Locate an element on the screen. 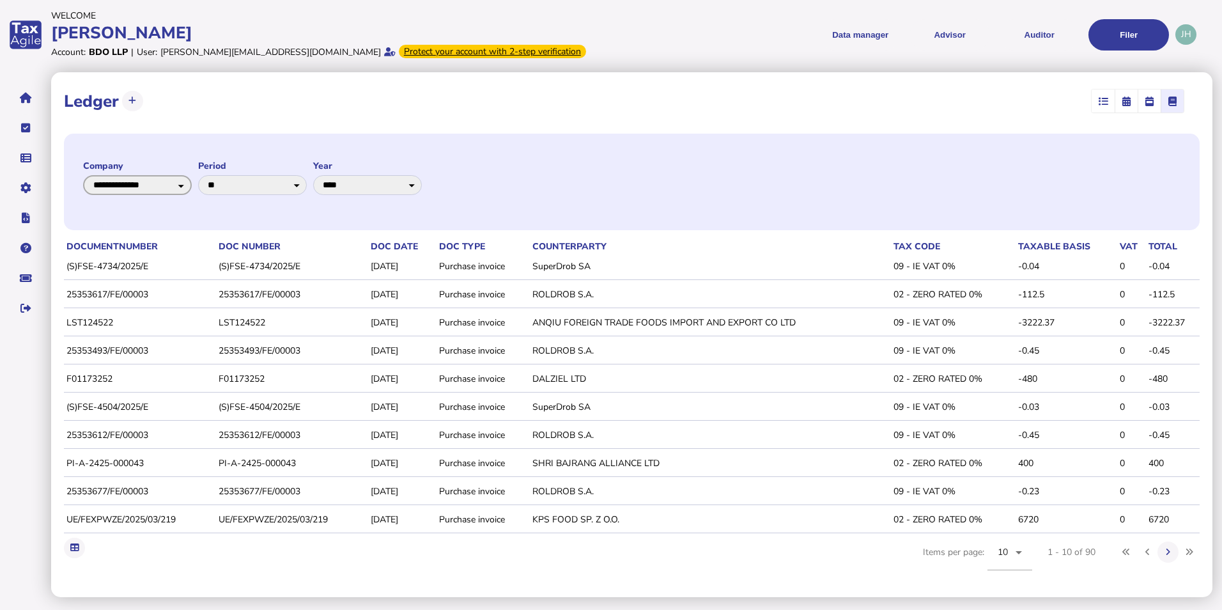 The width and height of the screenshot is (1222, 610). td: 25353677/FE/00003 is located at coordinates (140, 492).